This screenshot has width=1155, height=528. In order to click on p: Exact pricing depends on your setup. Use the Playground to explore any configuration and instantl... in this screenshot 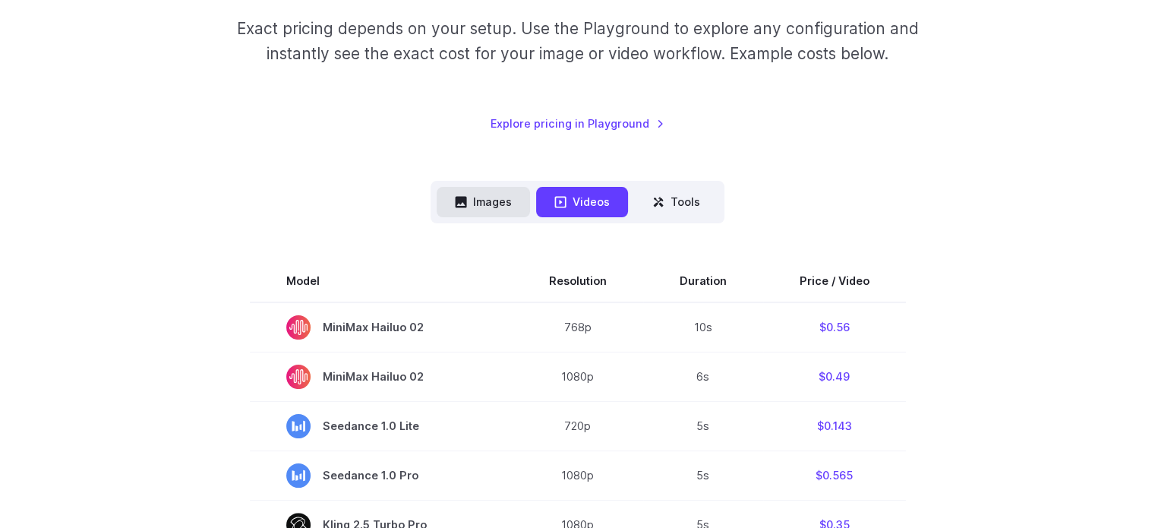, I will do `click(577, 41)`.